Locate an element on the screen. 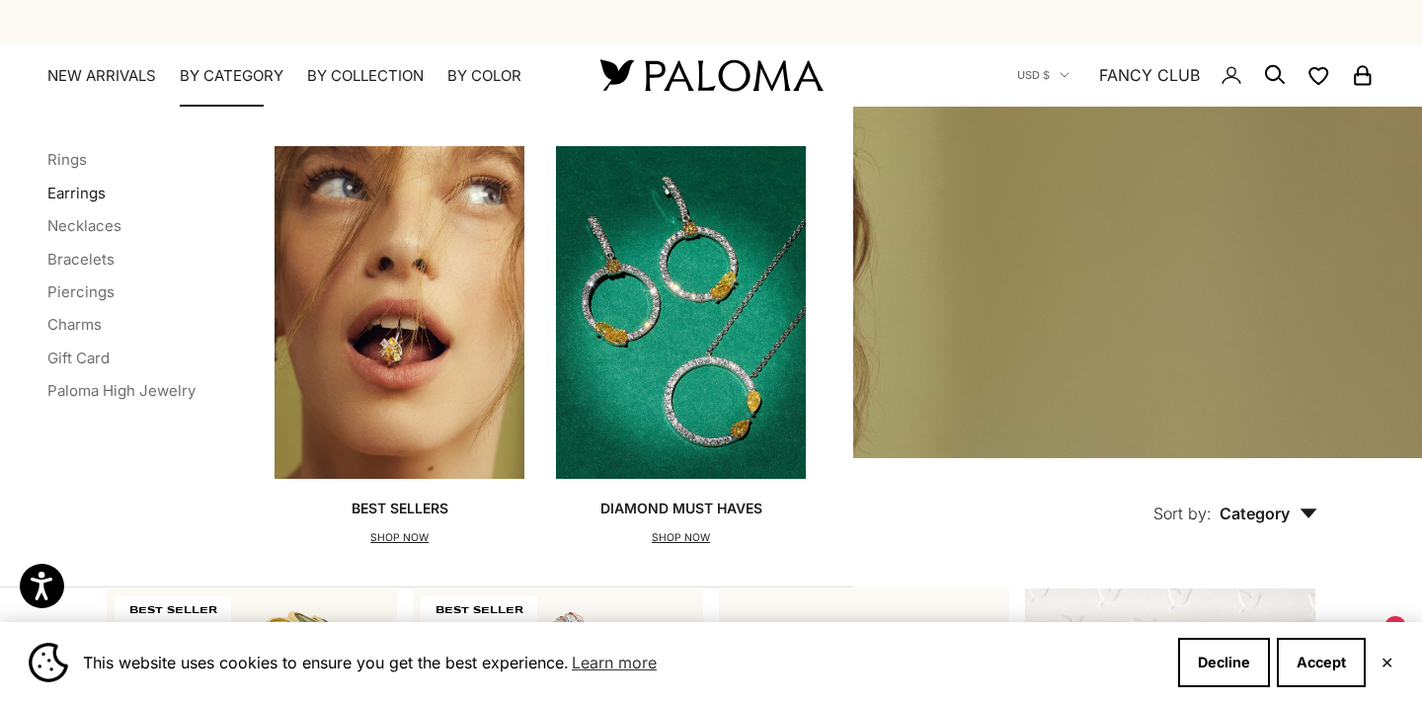 This screenshot has width=1422, height=703. p: Diamond Must Haves is located at coordinates (681, 508).